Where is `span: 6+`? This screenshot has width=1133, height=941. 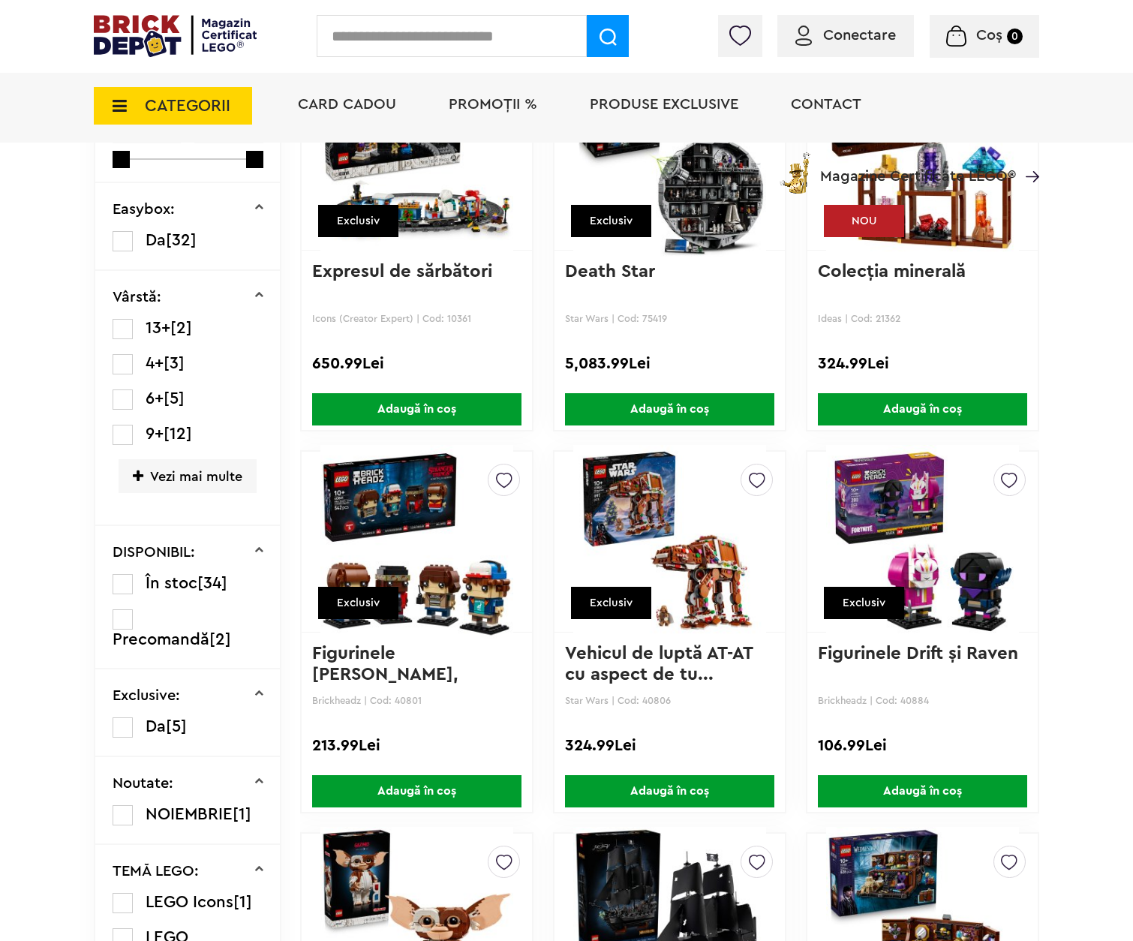 span: 6+ is located at coordinates (155, 399).